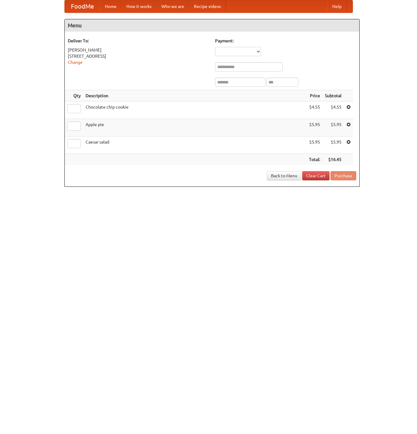  I want to click on h5: Payment:, so click(285, 41).